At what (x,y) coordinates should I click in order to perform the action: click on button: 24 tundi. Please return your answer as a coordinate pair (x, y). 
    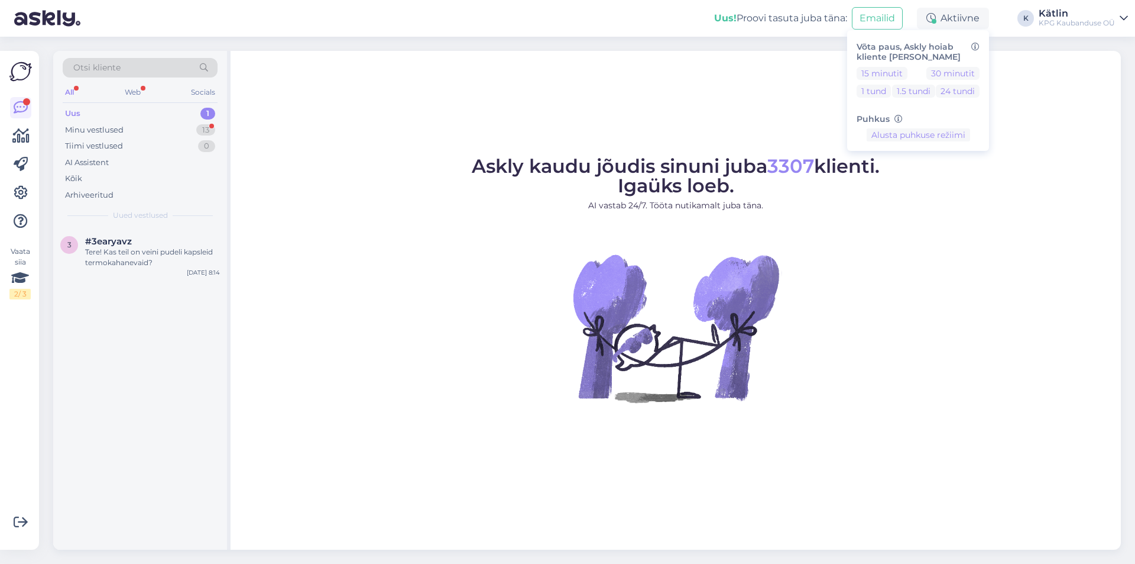
    Looking at the image, I should click on (958, 91).